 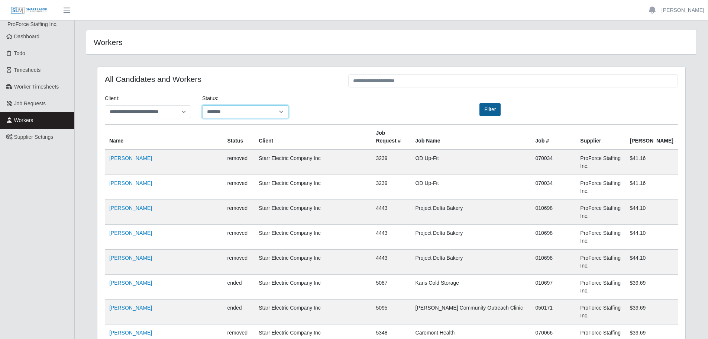 What do you see at coordinates (600, 137) in the screenshot?
I see `th: Supplier` at bounding box center [600, 137].